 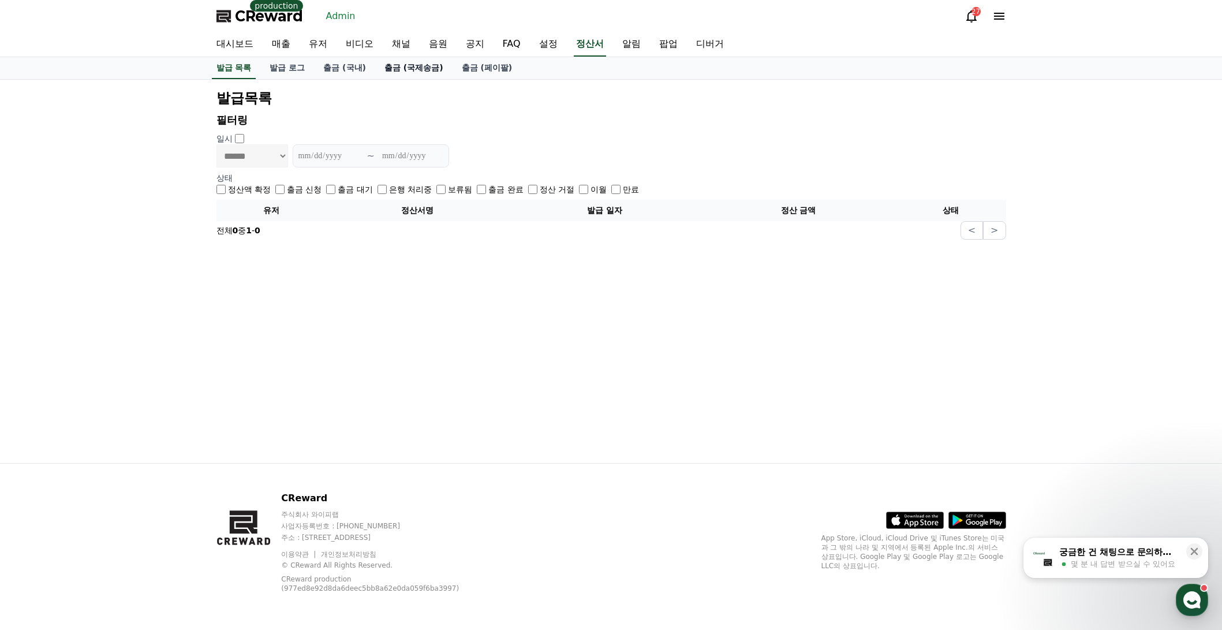 What do you see at coordinates (269, 16) in the screenshot?
I see `span: CReward` at bounding box center [269, 16].